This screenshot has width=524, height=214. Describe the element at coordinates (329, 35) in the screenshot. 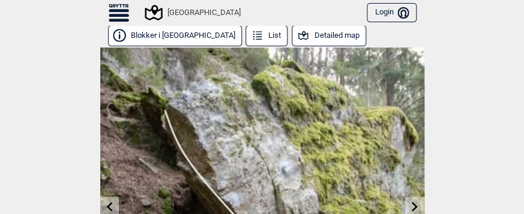

I see `button: Detailed map` at that location.